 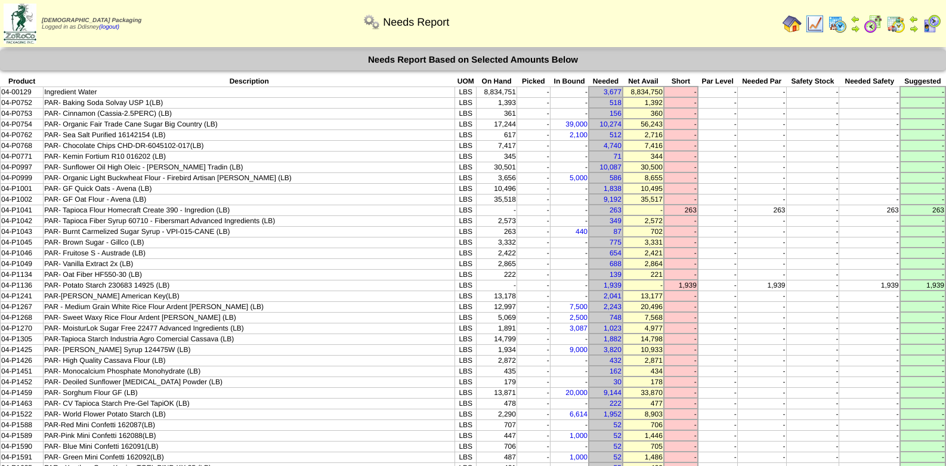 I want to click on td: 2,421, so click(x=643, y=253).